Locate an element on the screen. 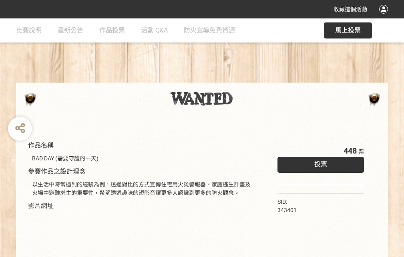 The width and height of the screenshot is (404, 257). span: 參賽作品之設計理念 is located at coordinates (57, 171).